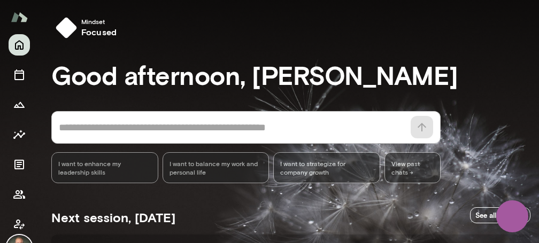  Describe the element at coordinates (412, 168) in the screenshot. I see `span: View past chats ->` at that location.